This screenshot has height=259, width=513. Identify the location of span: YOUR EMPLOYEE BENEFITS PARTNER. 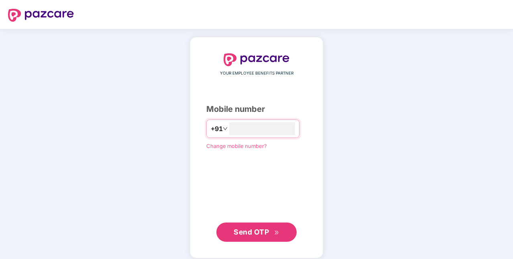
(256, 73).